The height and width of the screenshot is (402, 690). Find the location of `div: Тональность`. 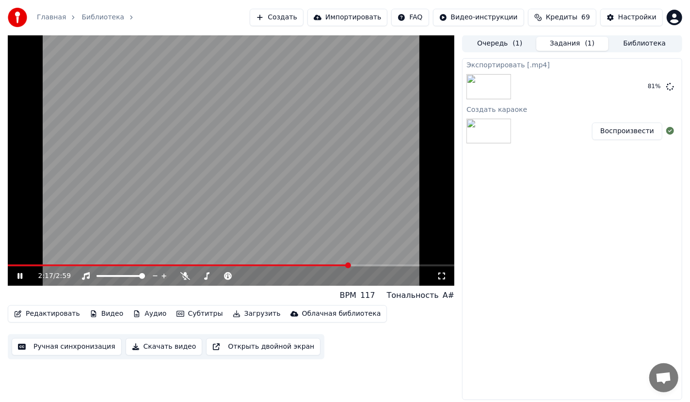

div: Тональность is located at coordinates (412, 296).